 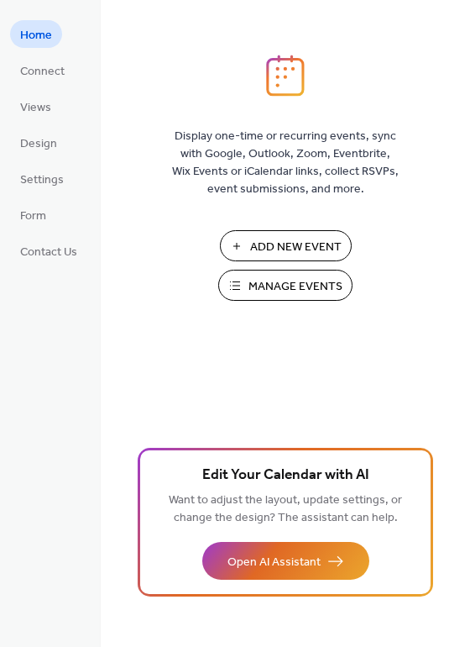 I want to click on span: Add New Event, so click(x=296, y=247).